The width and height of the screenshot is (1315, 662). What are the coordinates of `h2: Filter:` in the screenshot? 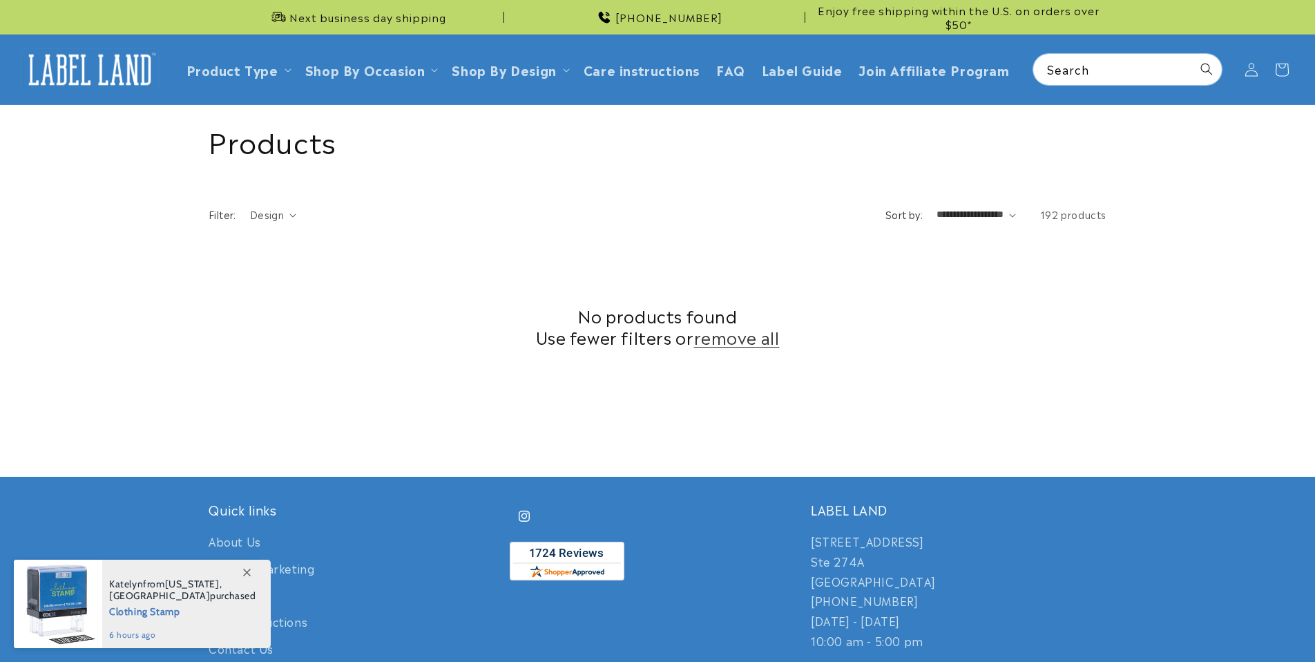 It's located at (222, 214).